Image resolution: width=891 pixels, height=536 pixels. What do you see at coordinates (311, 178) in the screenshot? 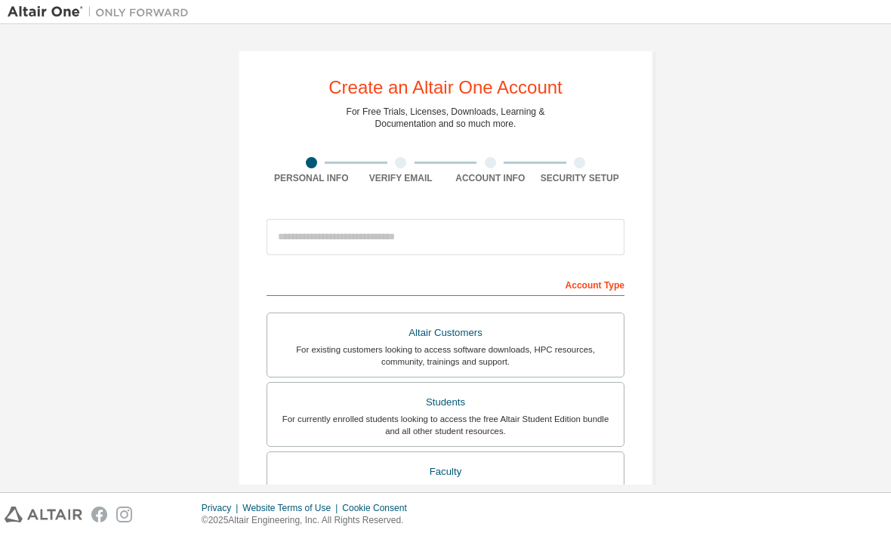
I see `div: Personal Info` at bounding box center [311, 178].